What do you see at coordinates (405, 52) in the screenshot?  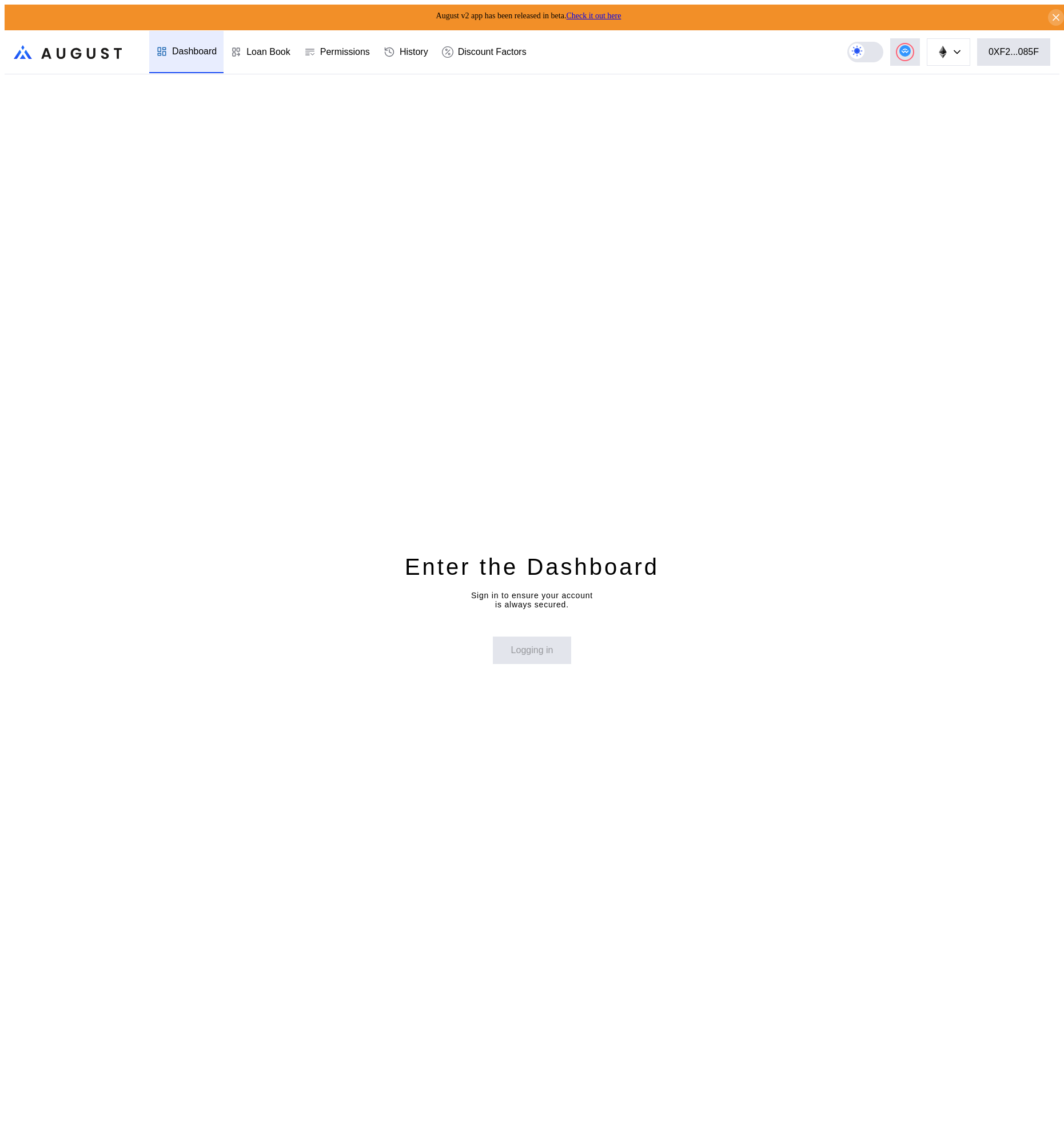 I see `a: History` at bounding box center [405, 52].